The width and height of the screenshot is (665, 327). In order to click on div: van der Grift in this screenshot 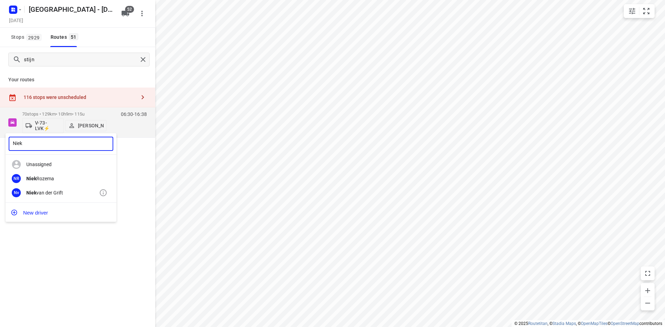, I will do `click(63, 193)`.